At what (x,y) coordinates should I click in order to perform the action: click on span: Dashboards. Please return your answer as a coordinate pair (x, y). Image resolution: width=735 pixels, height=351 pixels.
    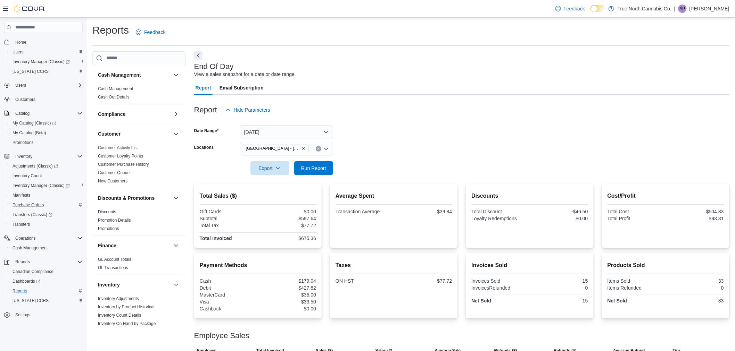
    Looking at the image, I should click on (46, 282).